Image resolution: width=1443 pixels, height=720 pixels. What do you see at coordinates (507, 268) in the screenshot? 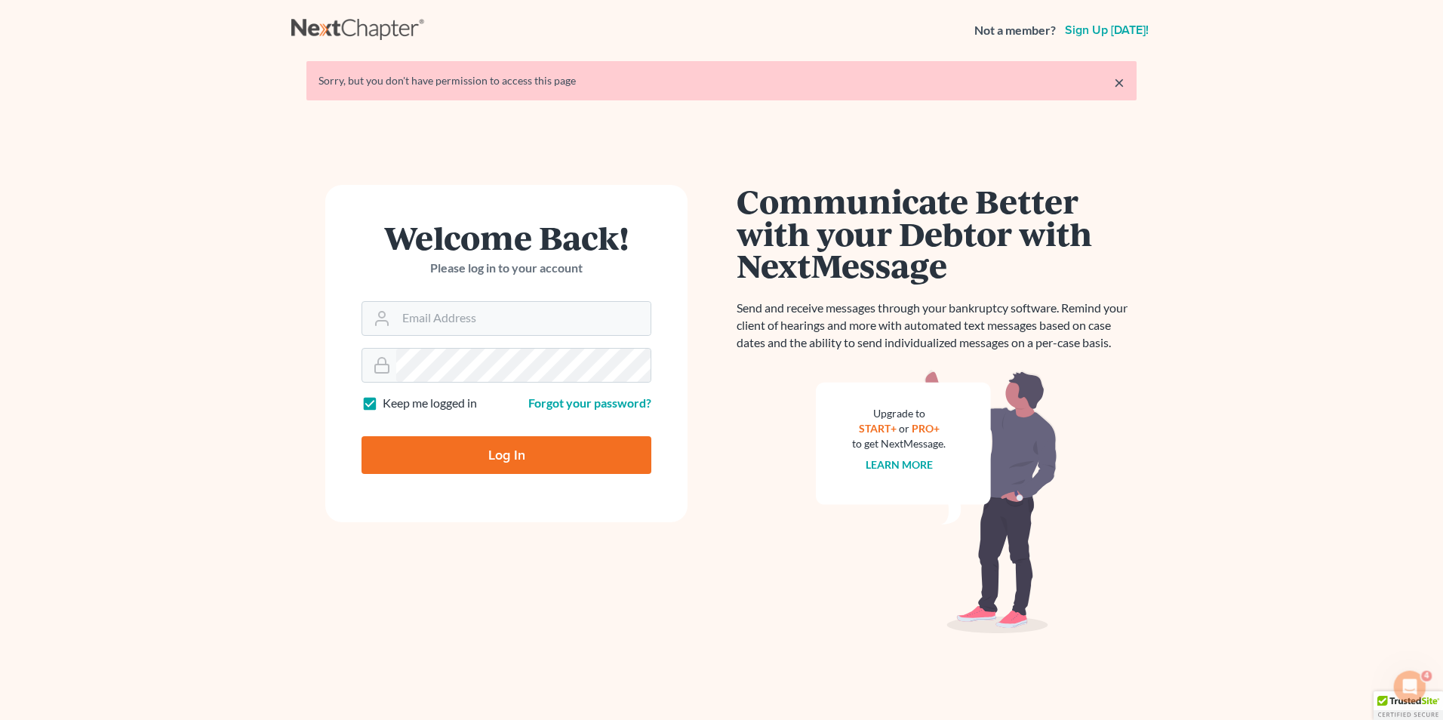
I see `p: Please log in to your account` at bounding box center [507, 268].